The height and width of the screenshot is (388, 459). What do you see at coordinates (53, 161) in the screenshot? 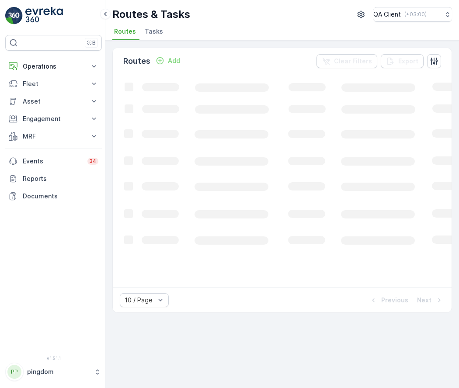
I see `a: Events34` at bounding box center [53, 161].